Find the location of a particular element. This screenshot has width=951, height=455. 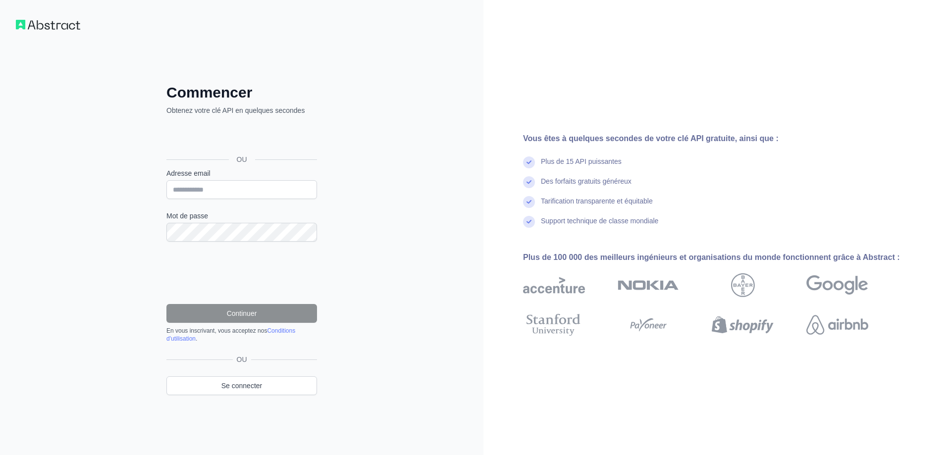

font: Obtenez votre clé API en quelques secondes is located at coordinates (235, 111).